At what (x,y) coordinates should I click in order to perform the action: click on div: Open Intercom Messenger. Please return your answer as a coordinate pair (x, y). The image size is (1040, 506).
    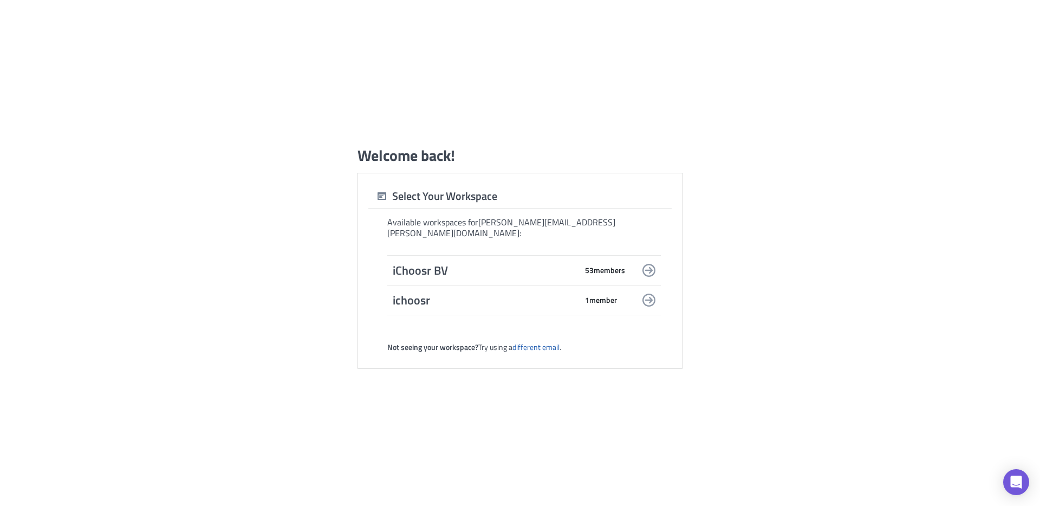
    Looking at the image, I should click on (1016, 482).